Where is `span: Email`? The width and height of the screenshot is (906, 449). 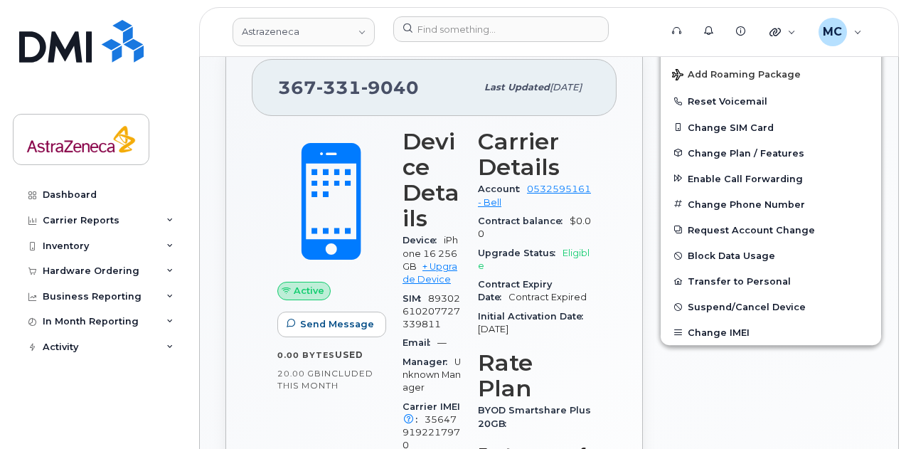 span: Email is located at coordinates (419, 342).